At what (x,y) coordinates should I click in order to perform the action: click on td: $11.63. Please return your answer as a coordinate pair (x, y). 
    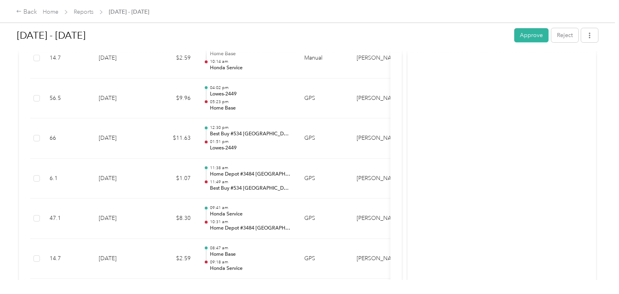
    Looking at the image, I should click on (173, 139).